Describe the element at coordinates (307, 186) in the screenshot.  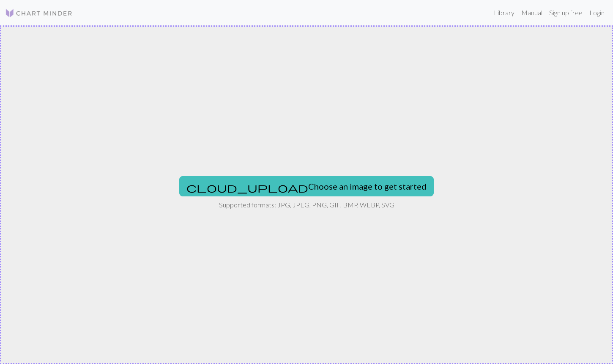
I see `button: Choose an image to get started` at that location.